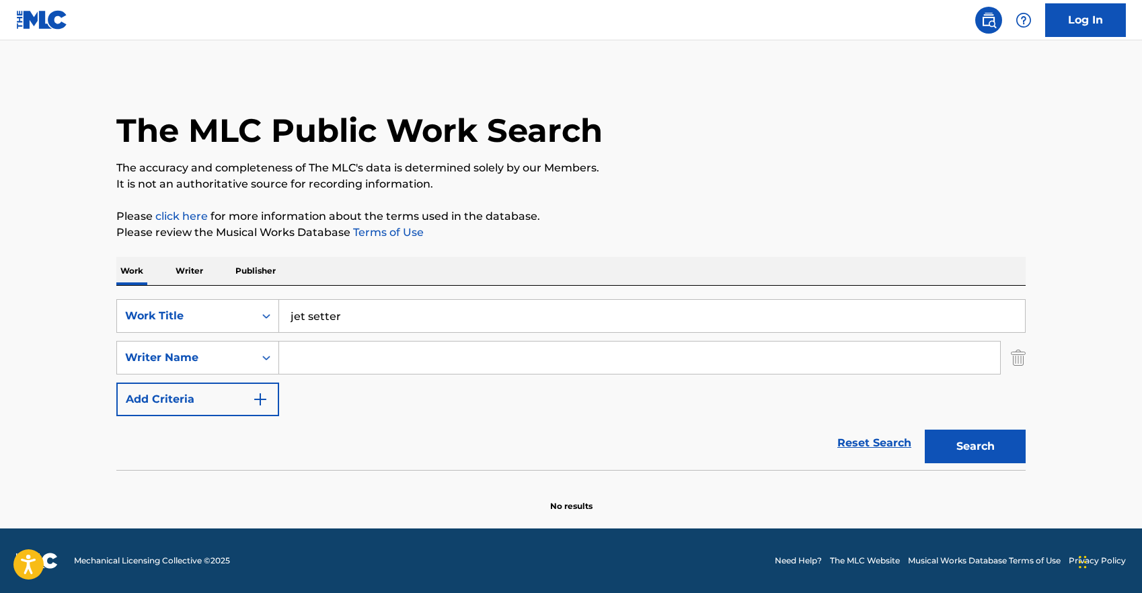 Image resolution: width=1142 pixels, height=593 pixels. I want to click on p: Work, so click(132, 271).